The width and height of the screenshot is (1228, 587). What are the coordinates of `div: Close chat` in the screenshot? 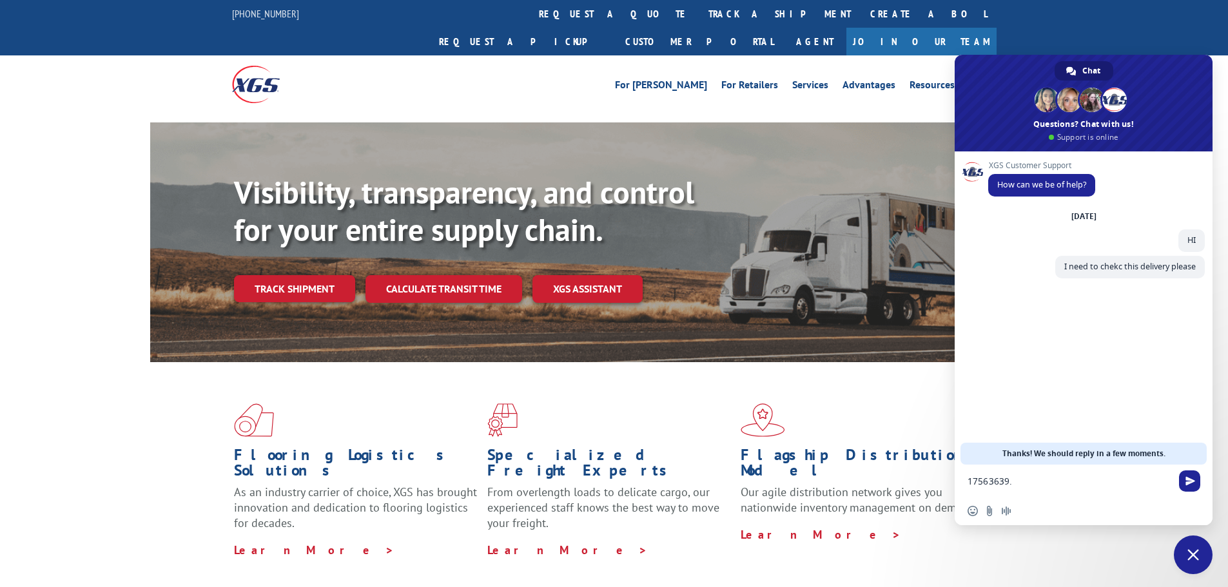 It's located at (1193, 555).